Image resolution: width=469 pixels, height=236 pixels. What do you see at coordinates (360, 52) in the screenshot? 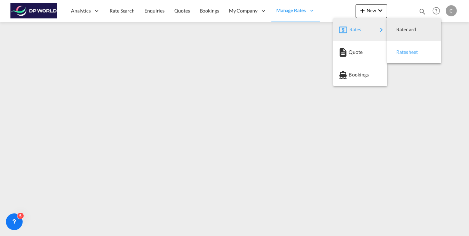
I see `button: Quote` at bounding box center [360, 52].